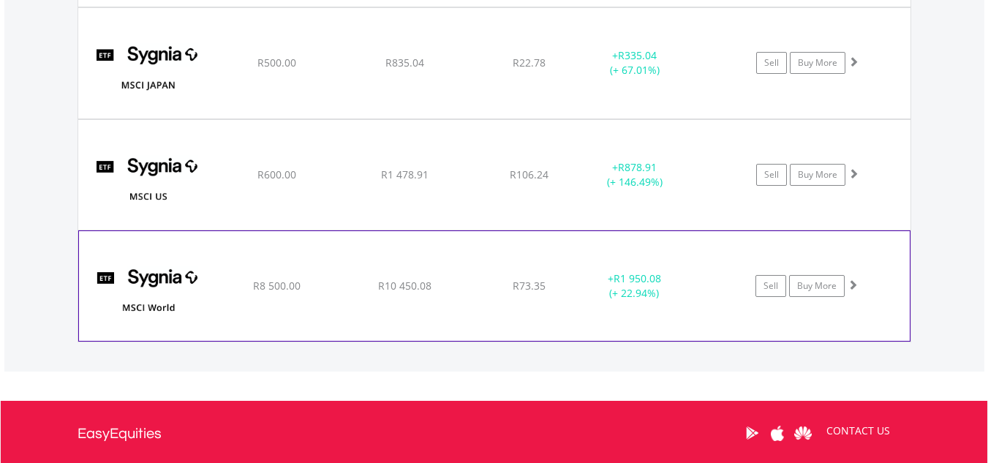 Image resolution: width=988 pixels, height=463 pixels. What do you see at coordinates (404, 285) in the screenshot?
I see `span: R10 450.08` at bounding box center [404, 285].